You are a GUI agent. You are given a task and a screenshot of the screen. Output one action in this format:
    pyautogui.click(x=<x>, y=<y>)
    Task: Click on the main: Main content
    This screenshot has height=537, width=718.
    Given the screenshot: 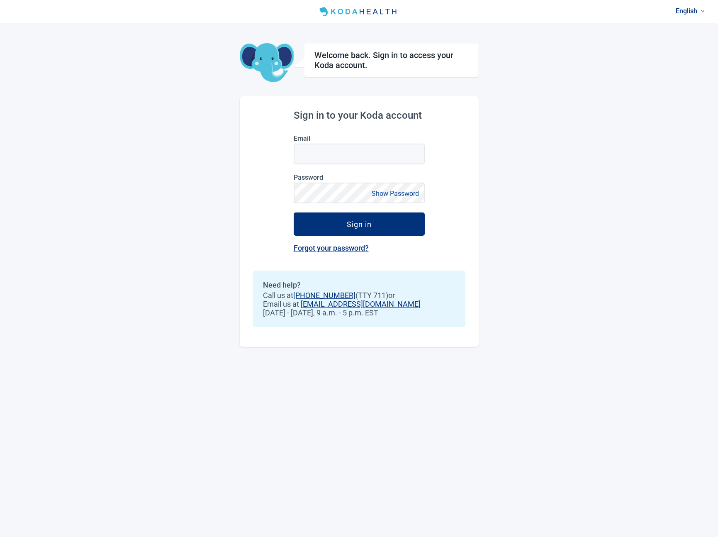 What is the action you would take?
    pyautogui.click(x=359, y=185)
    